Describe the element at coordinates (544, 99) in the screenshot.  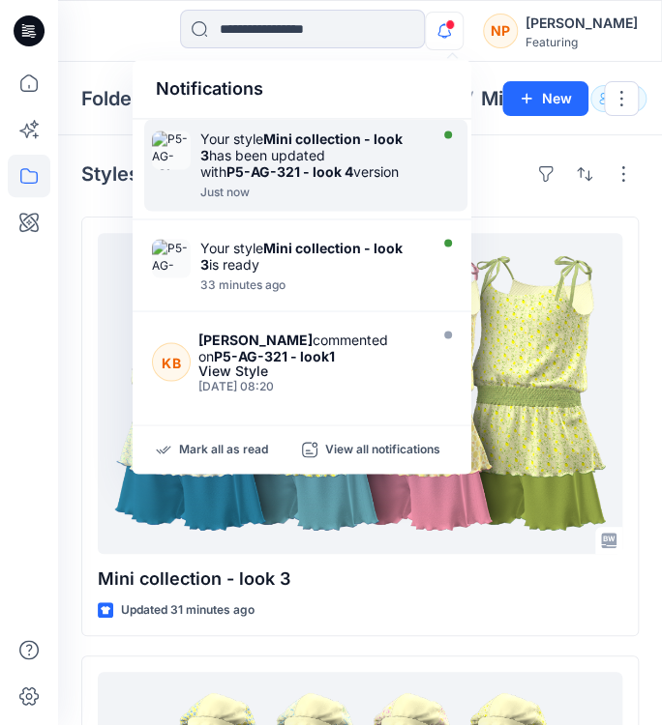
I see `button: New` at that location.